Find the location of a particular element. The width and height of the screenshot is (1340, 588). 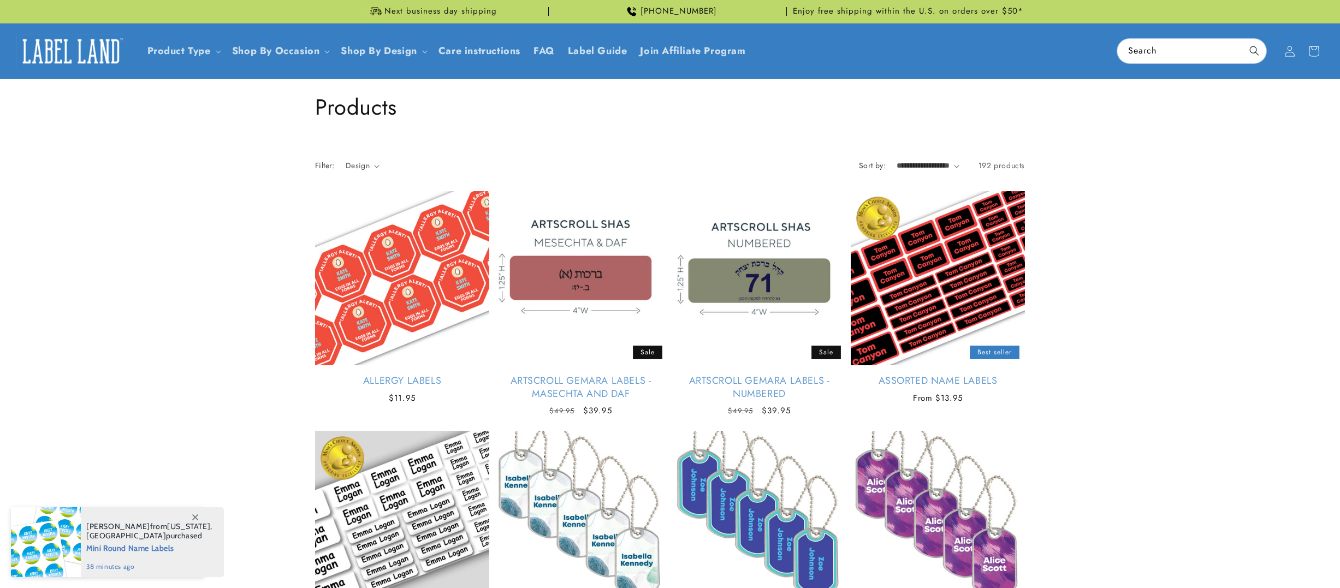

a: Label Guide is located at coordinates (598, 51).